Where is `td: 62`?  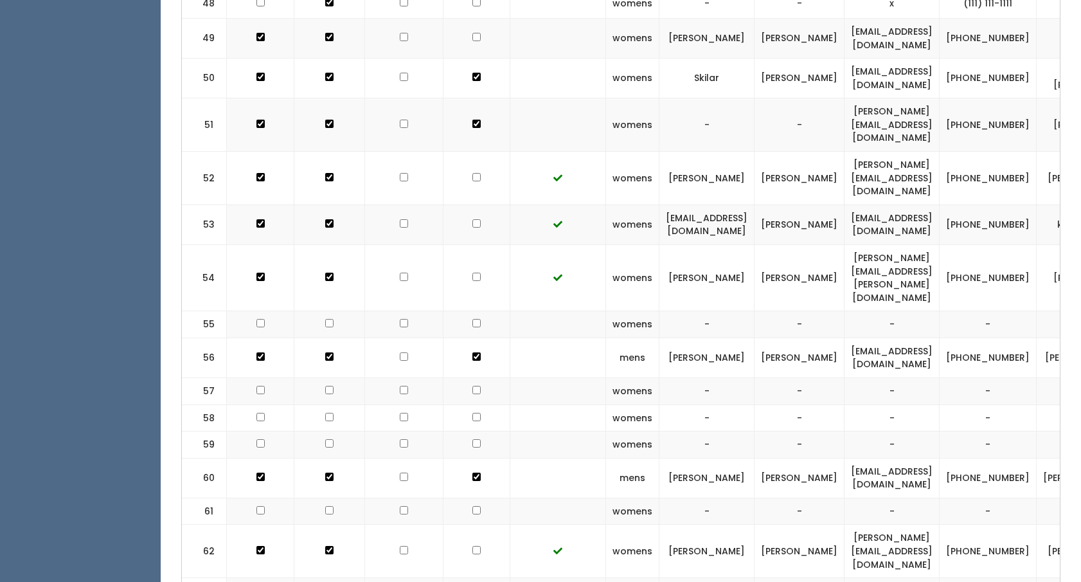 td: 62 is located at coordinates (204, 551).